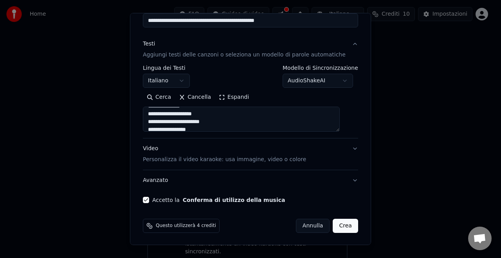 The width and height of the screenshot is (501, 258). What do you see at coordinates (313, 225) in the screenshot?
I see `button: Annulla` at bounding box center [313, 225].